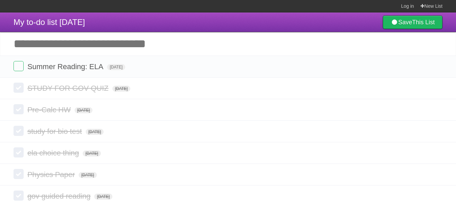 This screenshot has height=202, width=456. What do you see at coordinates (54, 153) in the screenshot?
I see `span: ela choice thing` at bounding box center [54, 153].